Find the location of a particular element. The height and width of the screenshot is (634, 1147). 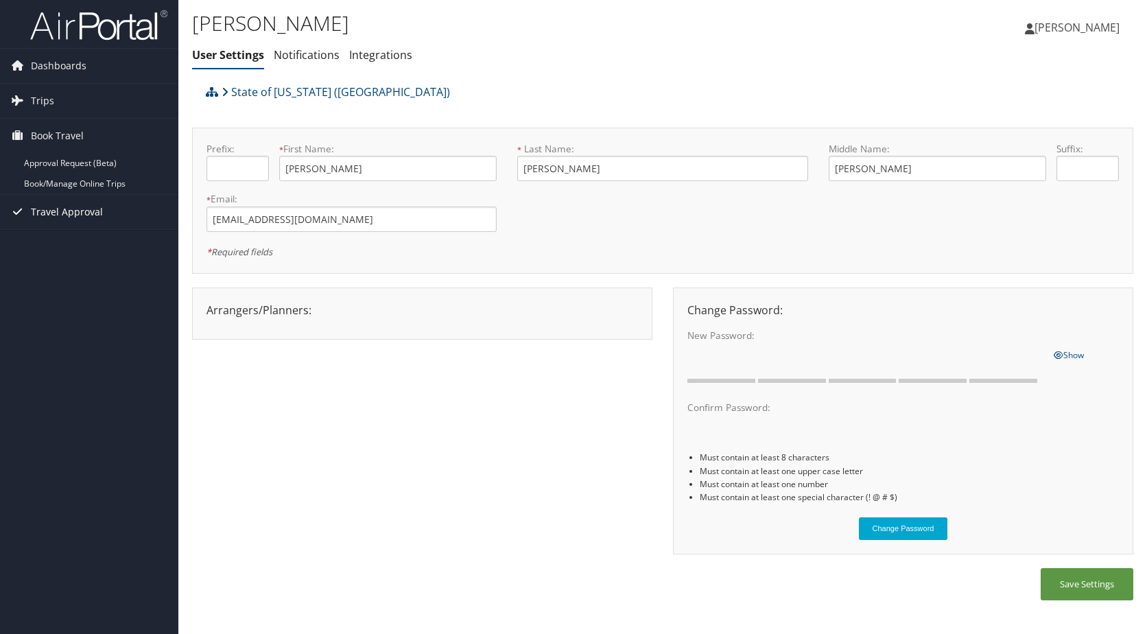

a: Show is located at coordinates (1069, 354).